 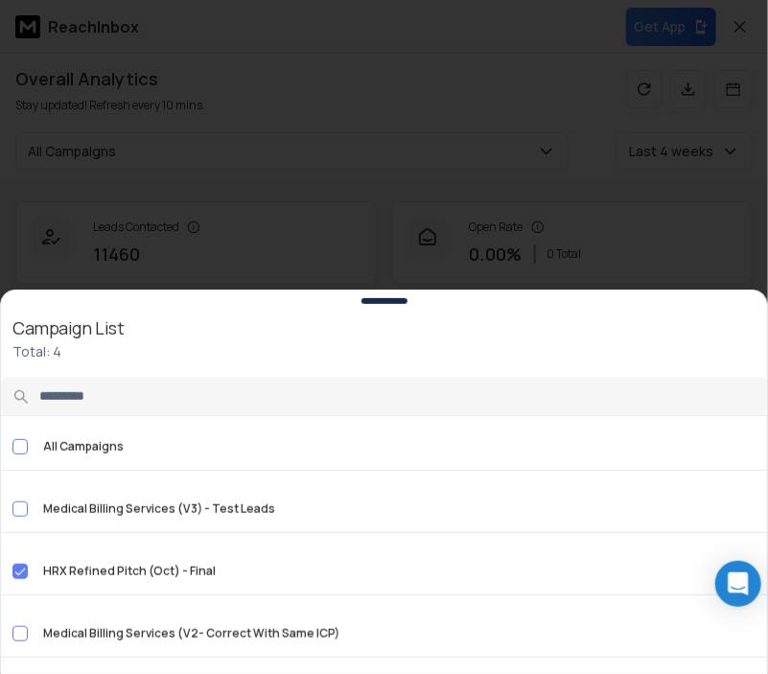 What do you see at coordinates (36, 352) in the screenshot?
I see `p: Total: 4` at bounding box center [36, 352].